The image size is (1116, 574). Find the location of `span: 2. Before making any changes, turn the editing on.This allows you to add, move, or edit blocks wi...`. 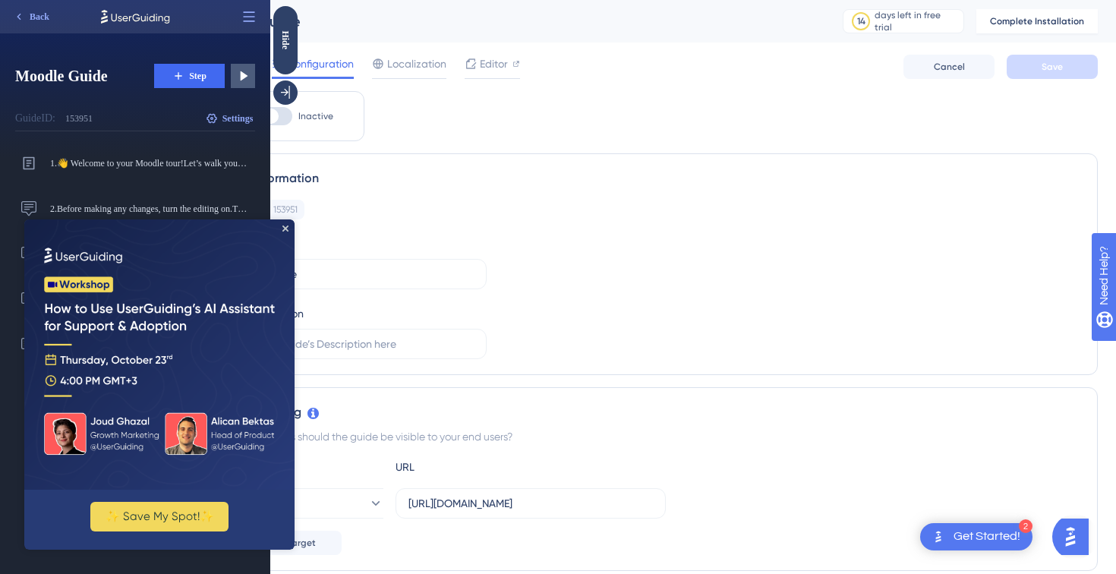

span: 2. Before making any changes, turn the editing on.This allows you to add, move, or edit blocks wi... is located at coordinates (150, 209).